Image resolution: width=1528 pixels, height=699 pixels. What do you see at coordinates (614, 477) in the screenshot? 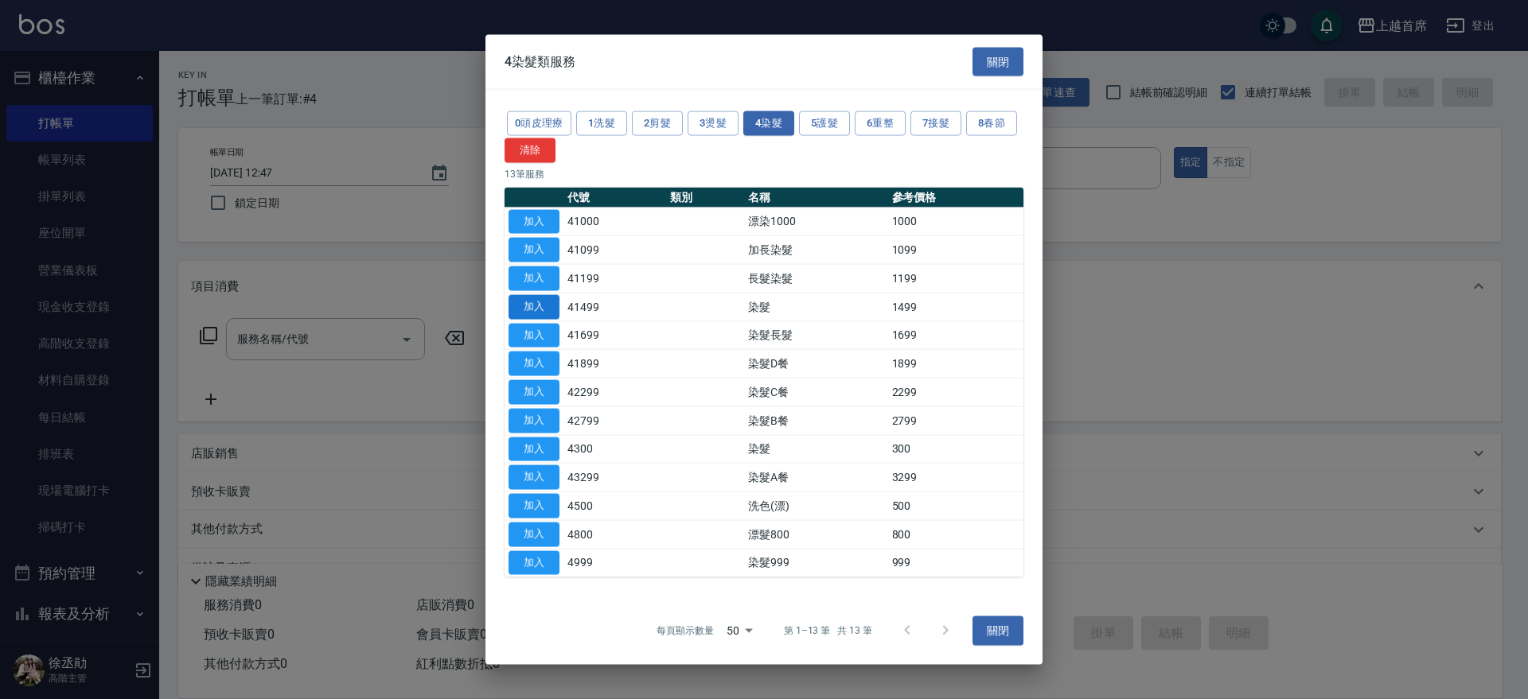
I see `td: 43299` at bounding box center [614, 477].